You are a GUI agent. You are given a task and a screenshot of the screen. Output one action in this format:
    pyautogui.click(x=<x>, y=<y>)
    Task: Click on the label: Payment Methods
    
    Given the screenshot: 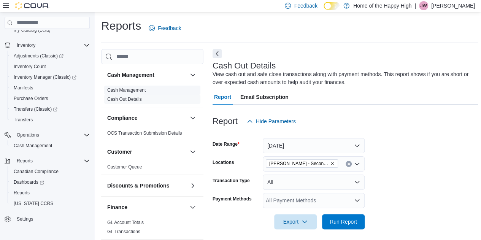 What is the action you would take?
    pyautogui.click(x=232, y=199)
    